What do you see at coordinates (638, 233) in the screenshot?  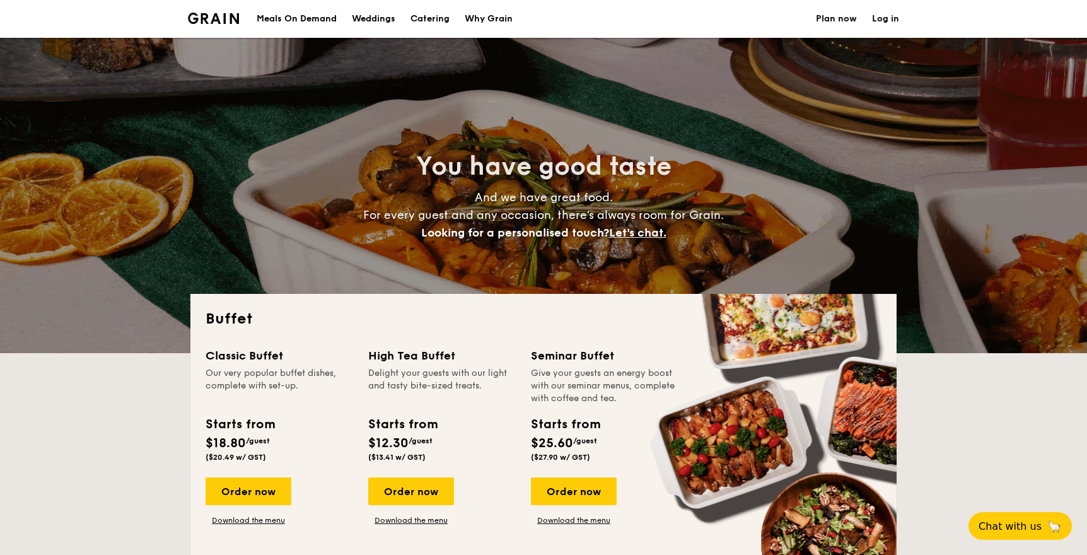 I see `span: Let's chat.` at bounding box center [638, 233].